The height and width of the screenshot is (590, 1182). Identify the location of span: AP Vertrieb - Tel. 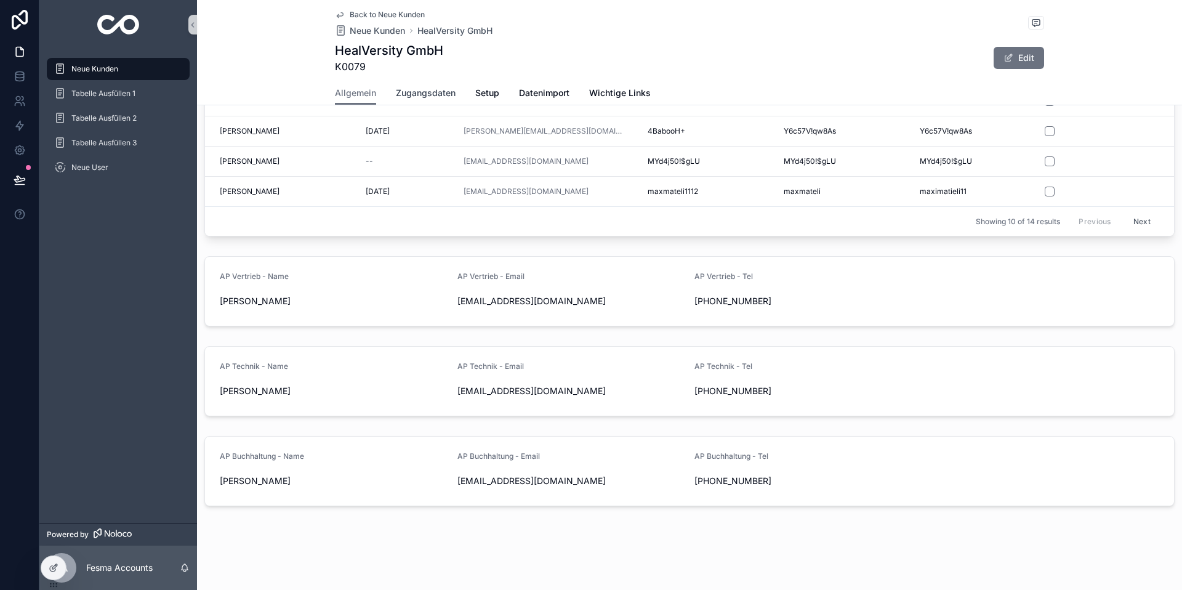
(723, 276).